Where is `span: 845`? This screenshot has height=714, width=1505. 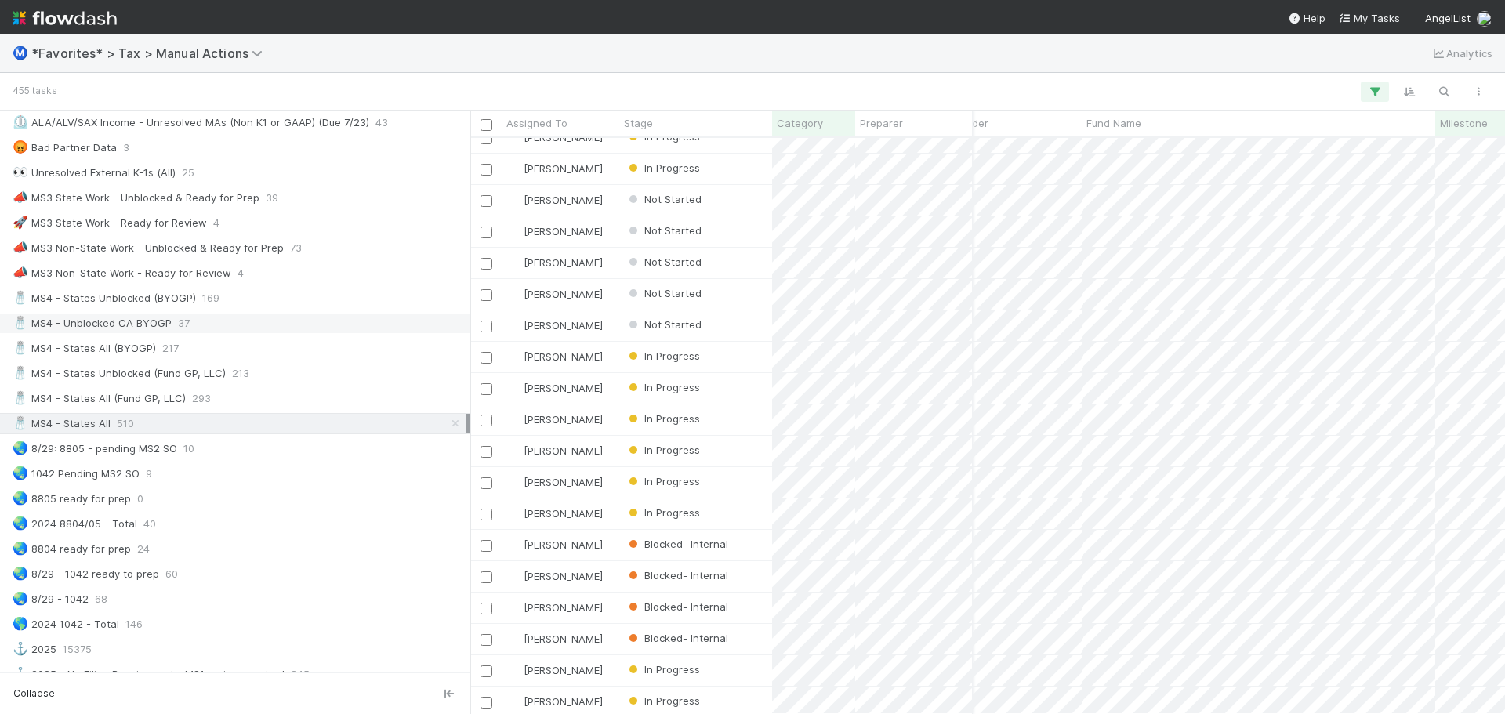
span: 845 is located at coordinates (300, 674).